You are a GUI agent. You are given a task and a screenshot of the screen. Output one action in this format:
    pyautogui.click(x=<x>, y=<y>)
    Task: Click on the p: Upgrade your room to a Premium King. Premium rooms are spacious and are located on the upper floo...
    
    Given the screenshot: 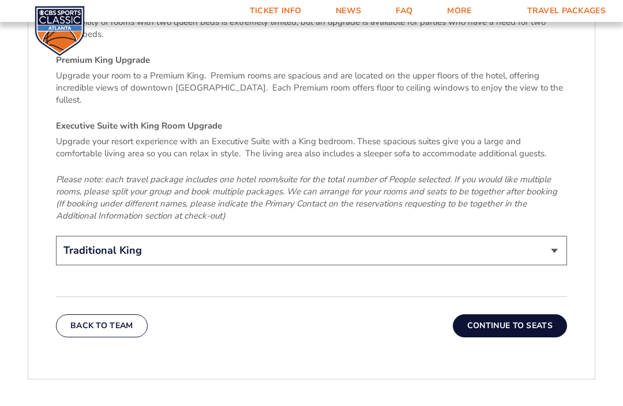 What is the action you would take?
    pyautogui.click(x=312, y=88)
    